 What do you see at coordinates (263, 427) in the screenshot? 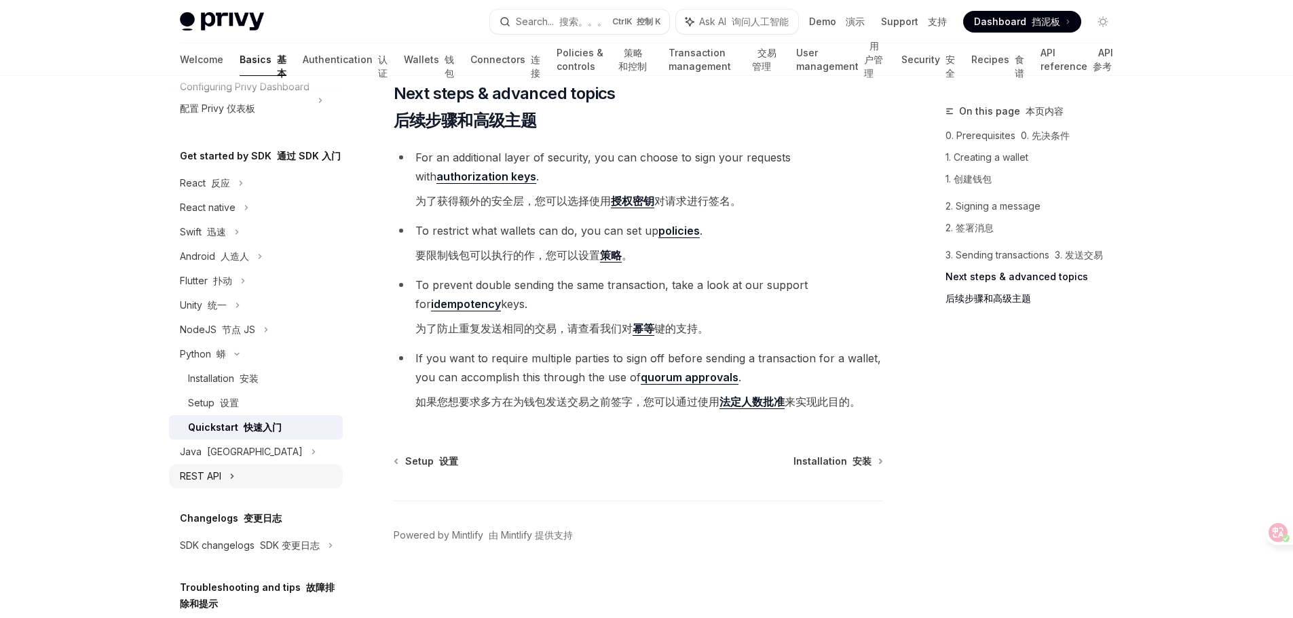
I see `font: 快速入门` at bounding box center [263, 427].